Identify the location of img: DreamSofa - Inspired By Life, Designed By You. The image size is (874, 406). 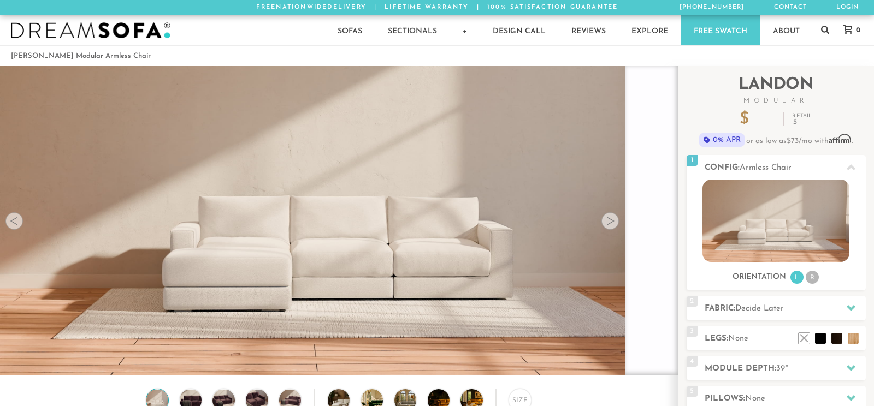
(91, 31).